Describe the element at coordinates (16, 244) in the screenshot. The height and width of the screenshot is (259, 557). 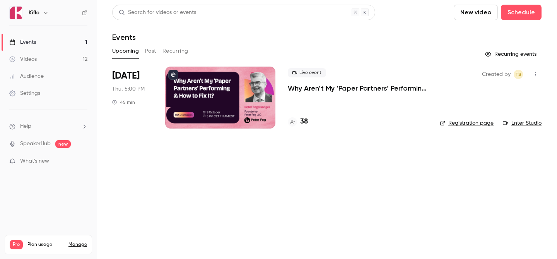
I see `span: Pro` at that location.